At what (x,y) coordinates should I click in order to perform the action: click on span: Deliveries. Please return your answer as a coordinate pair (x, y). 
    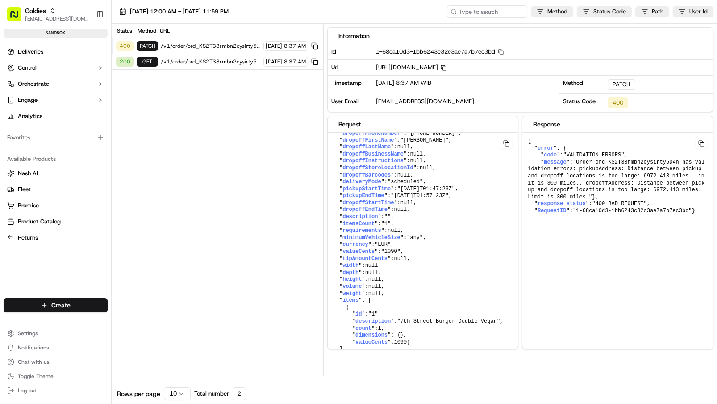
    Looking at the image, I should click on (30, 52).